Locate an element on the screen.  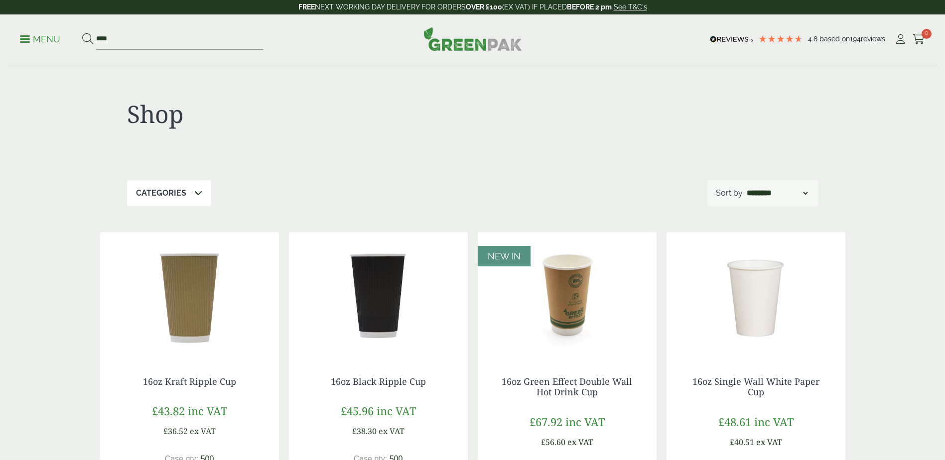
span: £45.96 is located at coordinates (357, 411).